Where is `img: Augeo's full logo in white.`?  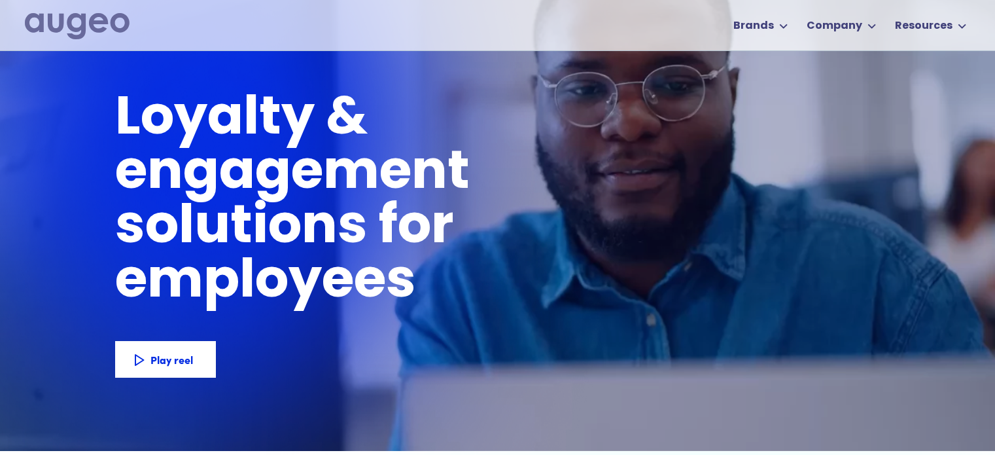 img: Augeo's full logo in white. is located at coordinates (77, 26).